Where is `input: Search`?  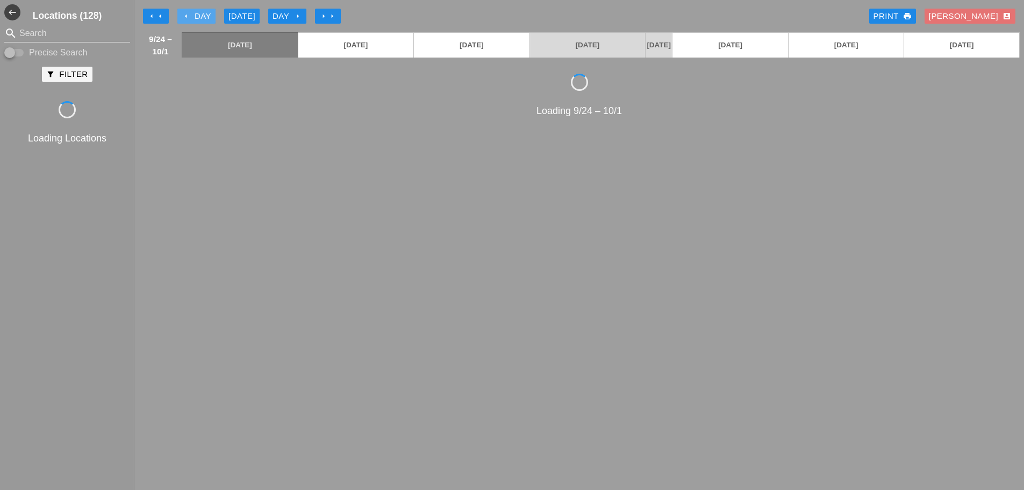
input: Search is located at coordinates (67, 33).